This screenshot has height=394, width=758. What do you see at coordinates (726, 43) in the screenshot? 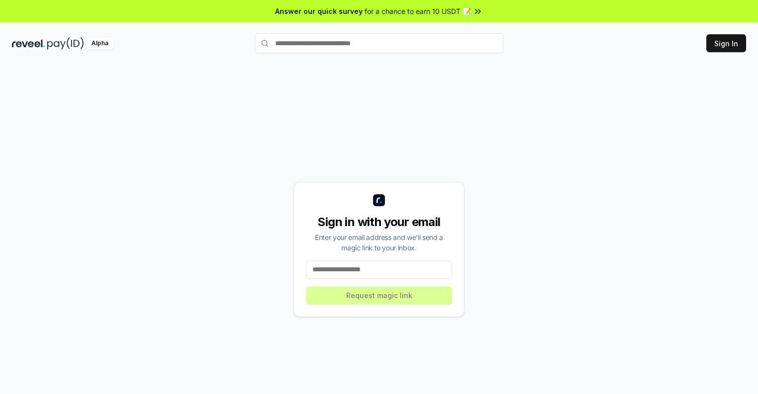
I see `button: Sign In` at bounding box center [726, 43].